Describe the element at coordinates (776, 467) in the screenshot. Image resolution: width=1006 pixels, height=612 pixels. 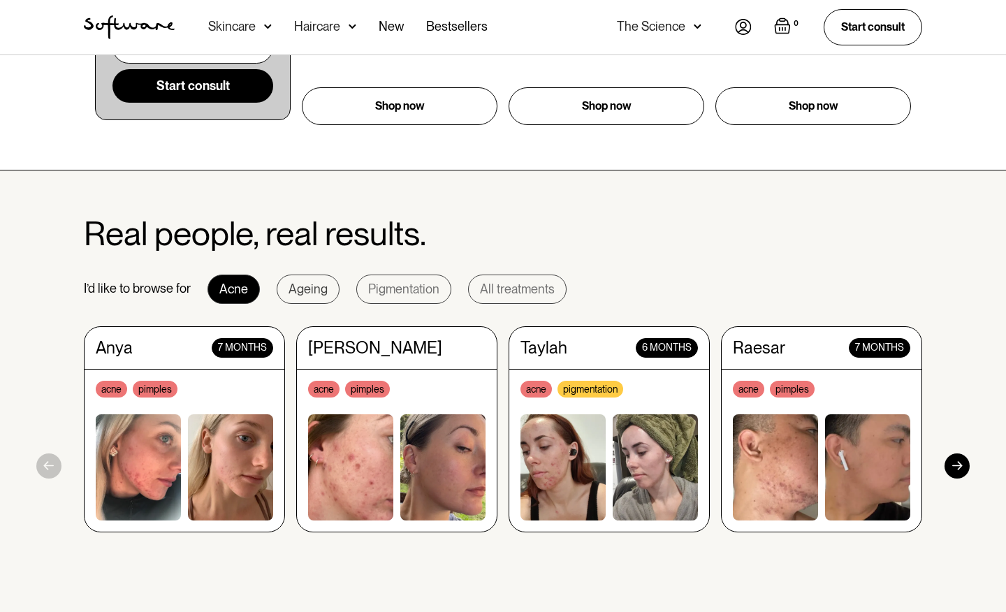
I see `img: boy with acne` at that location.